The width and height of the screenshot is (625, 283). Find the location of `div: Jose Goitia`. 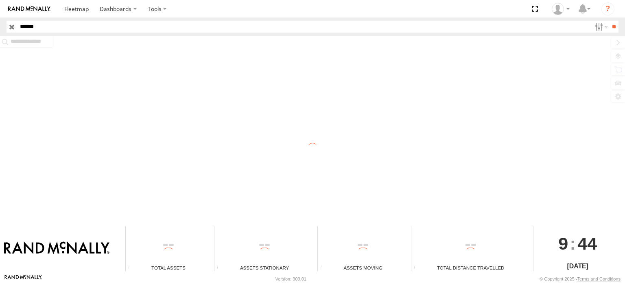

div: Jose Goitia is located at coordinates (560, 9).